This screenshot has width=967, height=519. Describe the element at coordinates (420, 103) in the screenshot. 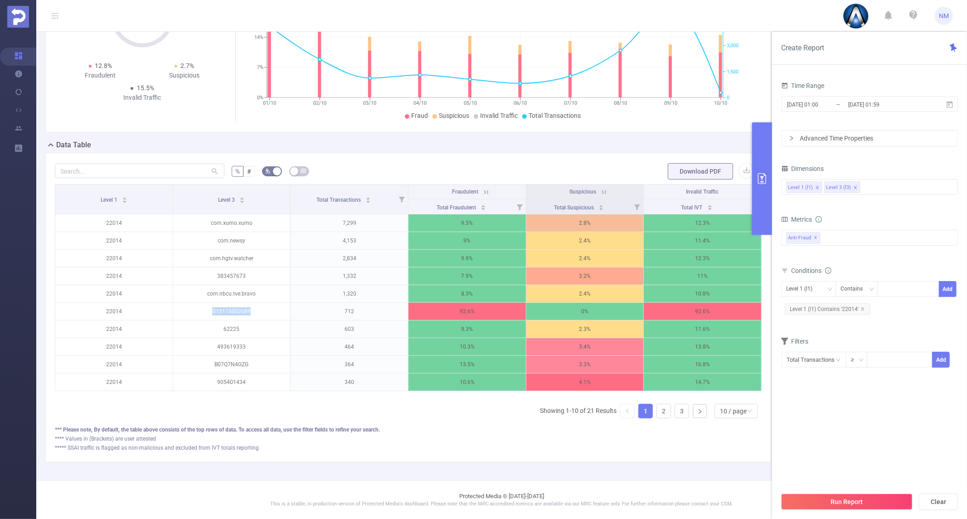

I see `tspan: 04/10` at that location.